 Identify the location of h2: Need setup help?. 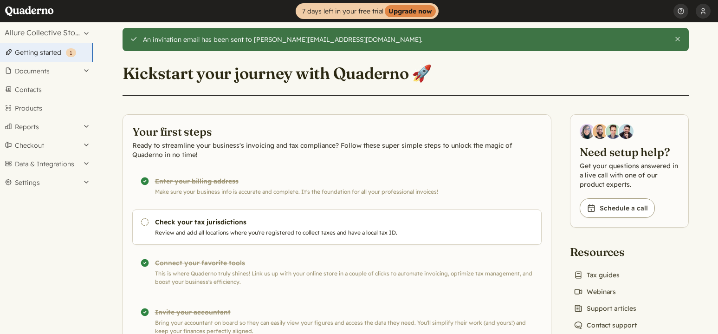
(629, 152).